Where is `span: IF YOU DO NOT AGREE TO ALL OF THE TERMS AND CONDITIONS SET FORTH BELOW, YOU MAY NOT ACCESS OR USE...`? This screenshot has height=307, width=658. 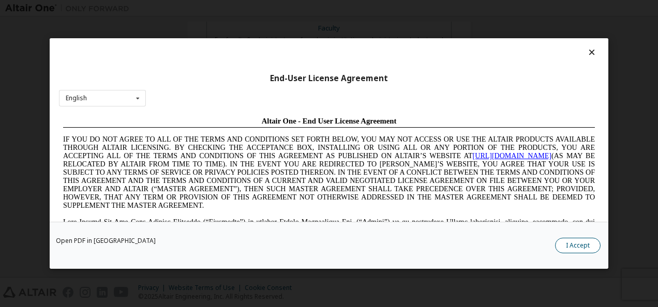
span: IF YOU DO NOT AGREE TO ALL OF THE TERMS AND CONDITIONS SET FORTH BELOW, YOU MAY NOT ACCESS OR USE... is located at coordinates (270, 59).